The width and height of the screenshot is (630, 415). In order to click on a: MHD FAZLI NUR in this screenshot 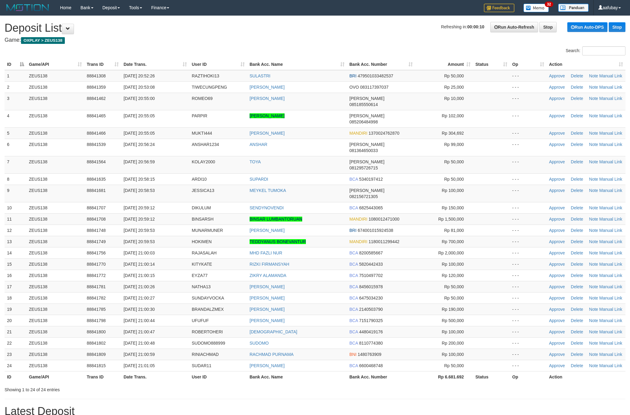, I will do `click(266, 253)`.